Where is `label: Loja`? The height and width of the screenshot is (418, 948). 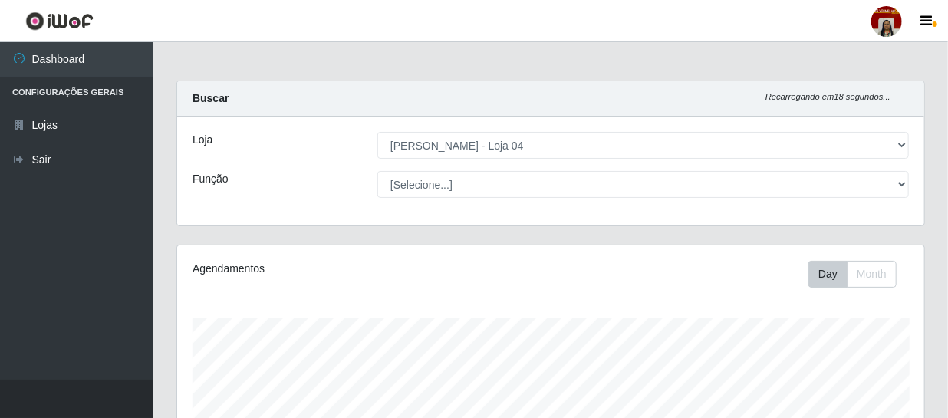 label: Loja is located at coordinates (202, 140).